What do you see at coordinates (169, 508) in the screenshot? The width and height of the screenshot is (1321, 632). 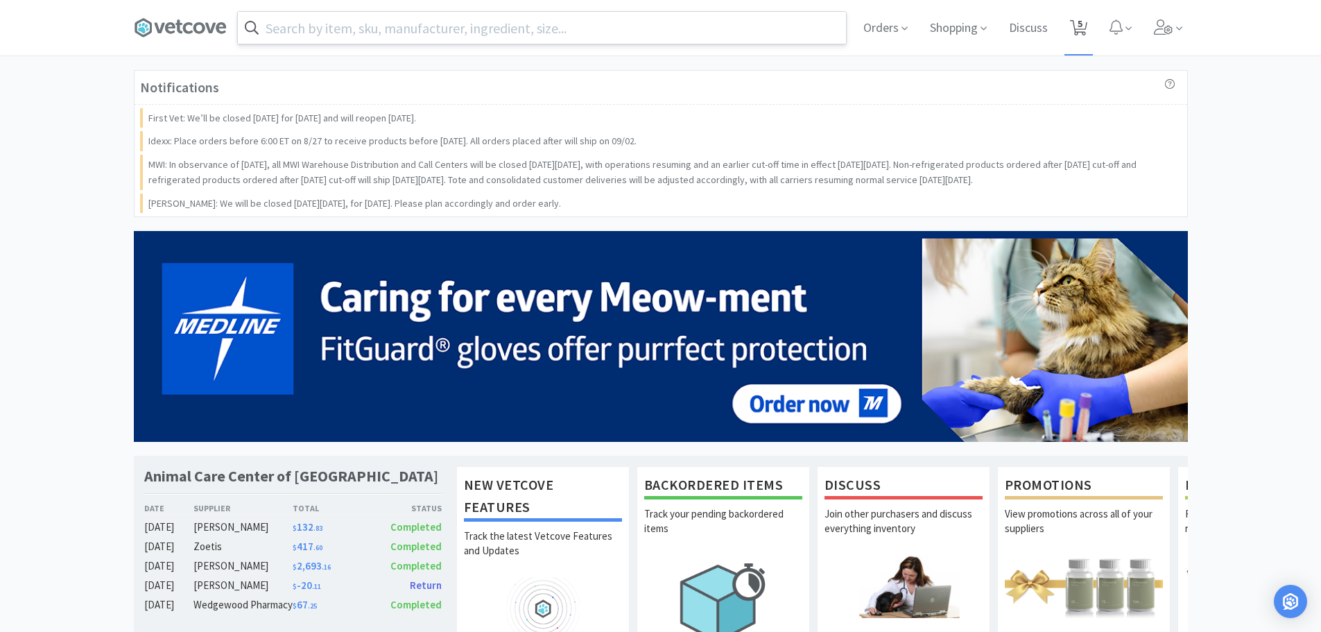 I see `div: Date` at bounding box center [169, 508].